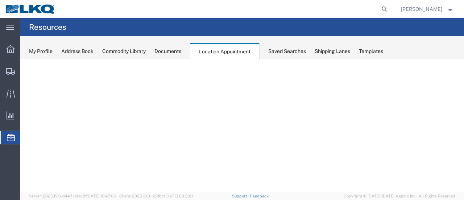 This screenshot has width=464, height=200. I want to click on div: Templates, so click(371, 51).